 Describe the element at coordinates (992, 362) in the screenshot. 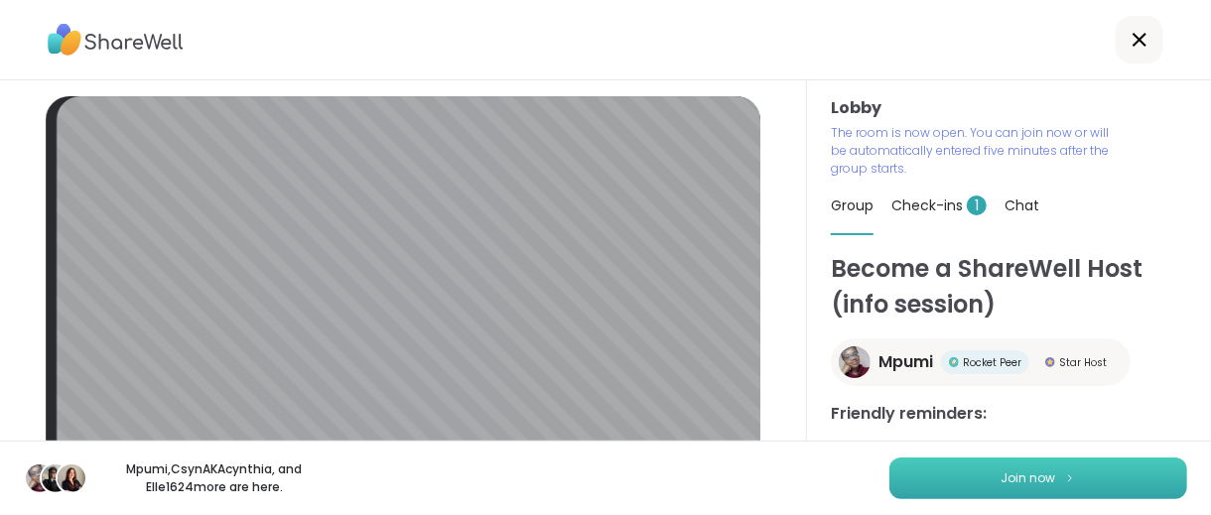

I see `span: Rocket Peer` at that location.